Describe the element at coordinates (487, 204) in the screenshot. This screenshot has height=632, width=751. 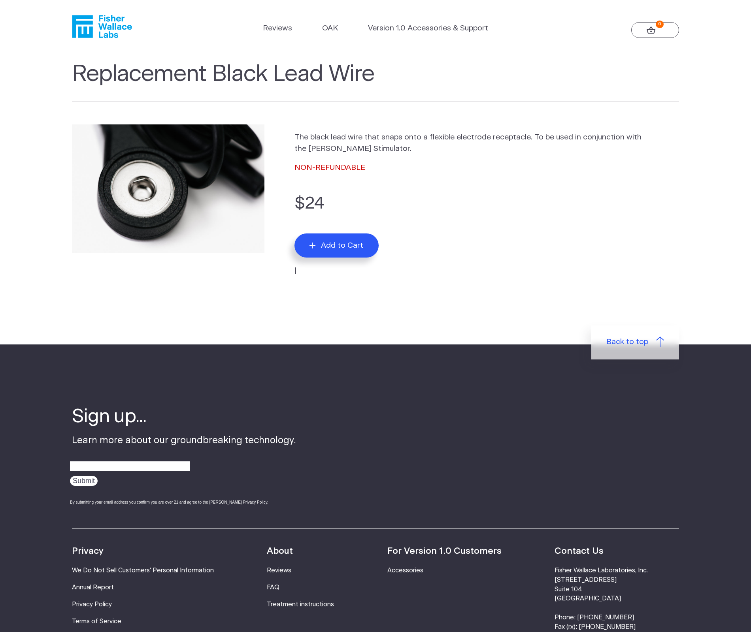
I see `p: $24` at that location.